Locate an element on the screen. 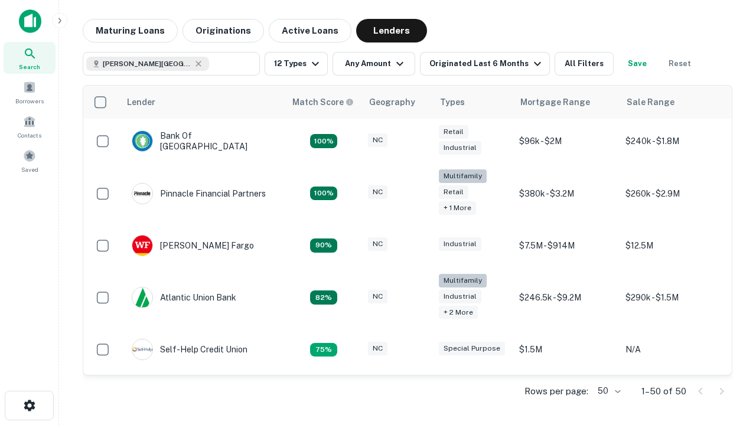  td: $260k - $2.9M is located at coordinates (673, 193).